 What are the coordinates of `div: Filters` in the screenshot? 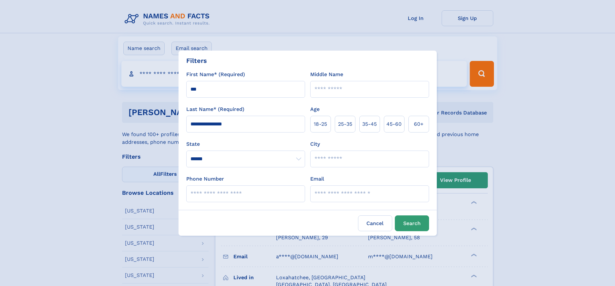 It's located at (197, 61).